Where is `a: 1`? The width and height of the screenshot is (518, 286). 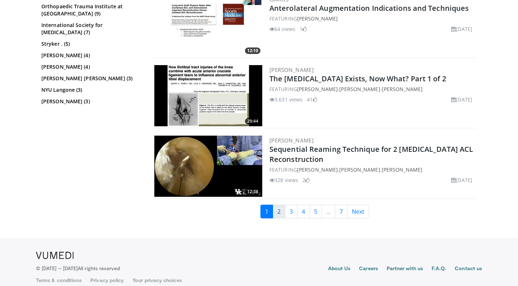 a: 1 is located at coordinates (266, 211).